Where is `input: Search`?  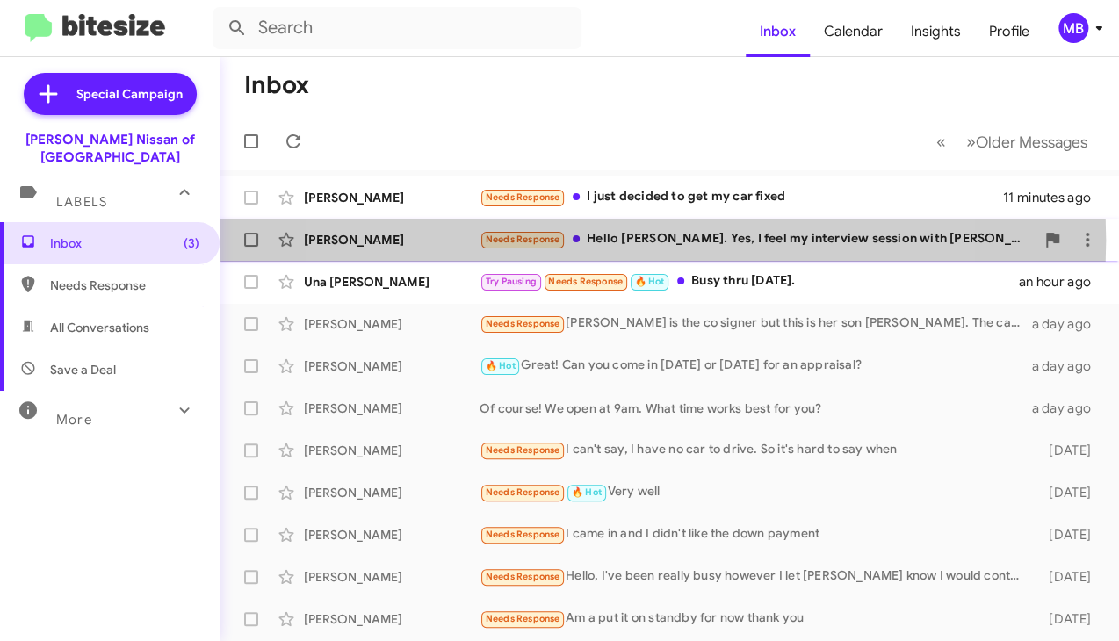
input: Search is located at coordinates (397, 28).